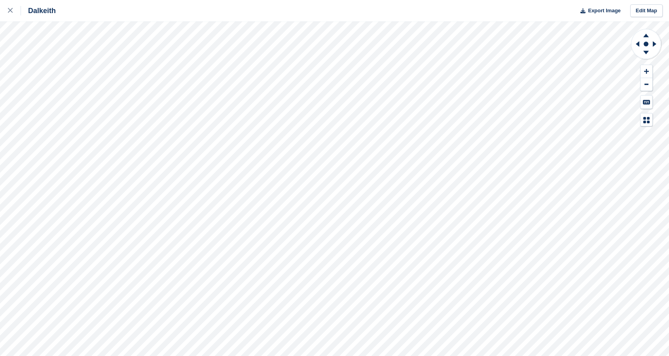 Image resolution: width=669 pixels, height=356 pixels. What do you see at coordinates (647, 102) in the screenshot?
I see `button: Keyboard Shortcuts` at bounding box center [647, 102].